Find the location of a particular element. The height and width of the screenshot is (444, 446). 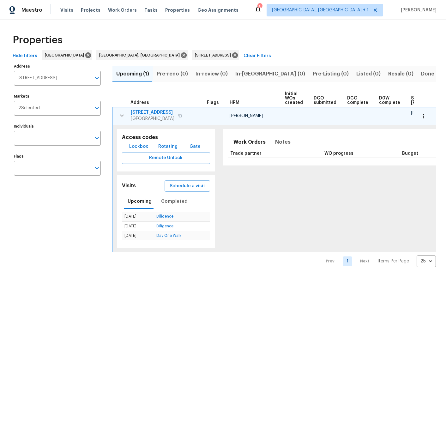

span: DCO complete is located at coordinates (358, 100).